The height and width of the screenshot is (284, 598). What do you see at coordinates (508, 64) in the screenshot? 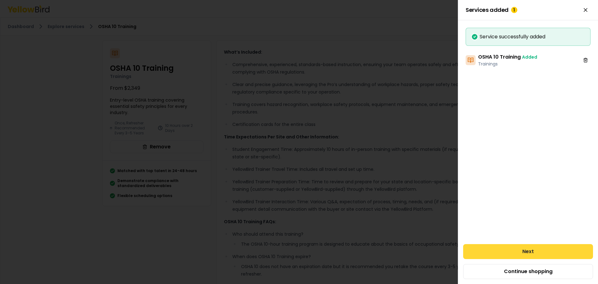
I see `p: Trainings` at bounding box center [508, 64].